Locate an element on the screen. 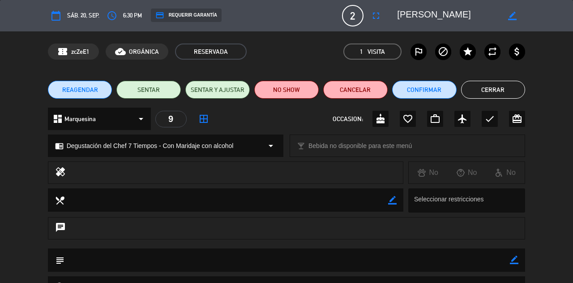  i: card_giftcard is located at coordinates (517, 119).